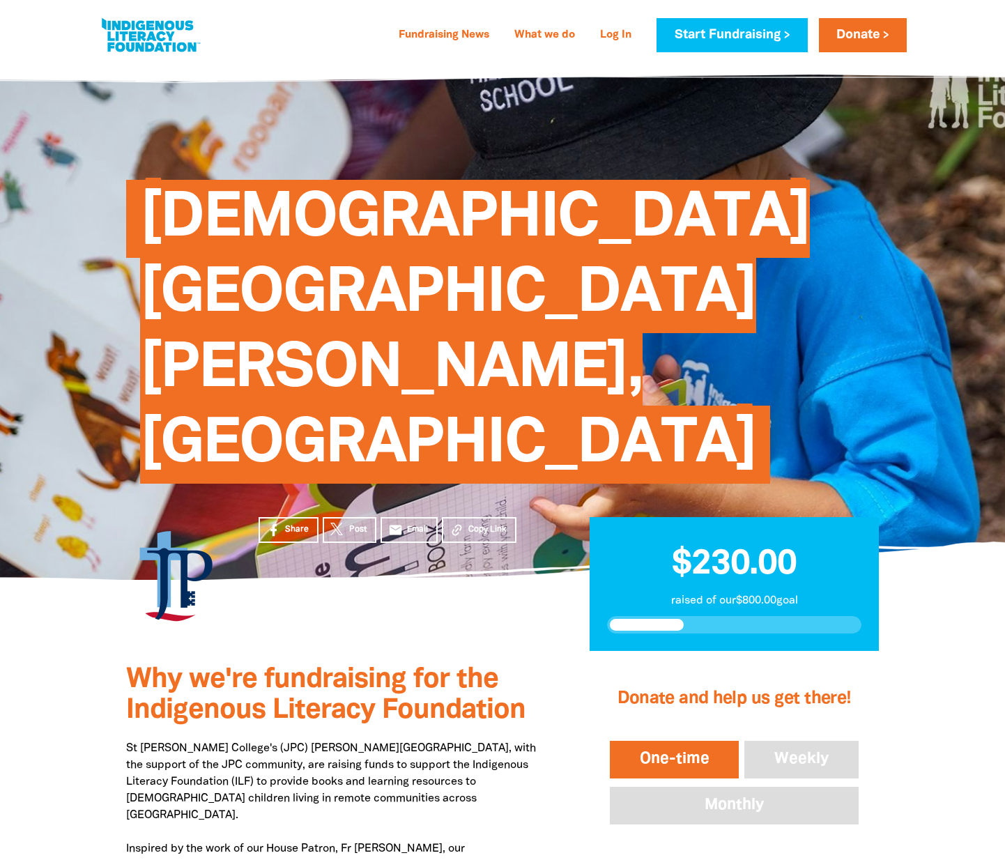 This screenshot has width=1005, height=860. I want to click on a: Post, so click(349, 530).